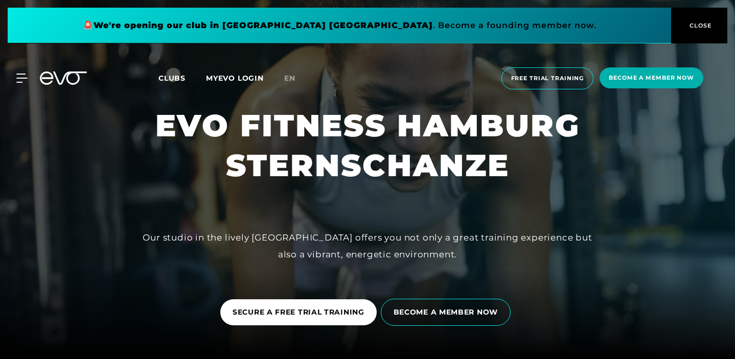 Image resolution: width=735 pixels, height=359 pixels. Describe the element at coordinates (296, 78) in the screenshot. I see `a: en` at that location.